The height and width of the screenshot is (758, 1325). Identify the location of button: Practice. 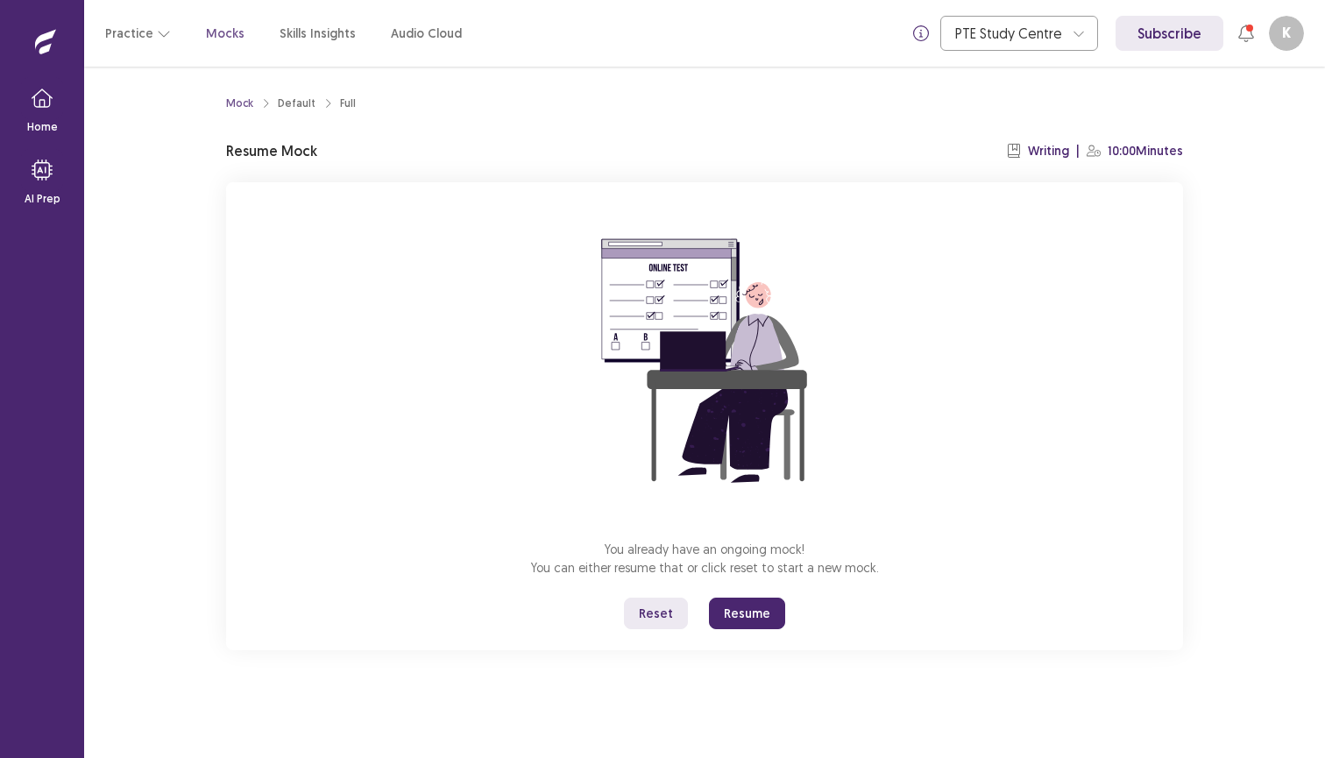
(138, 33).